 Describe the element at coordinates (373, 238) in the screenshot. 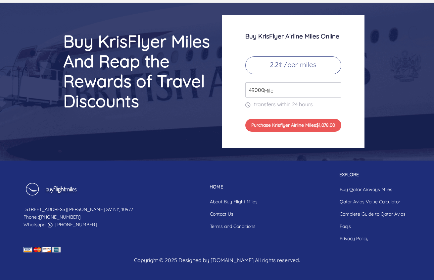

I see `a: Privacy Policy` at that location.